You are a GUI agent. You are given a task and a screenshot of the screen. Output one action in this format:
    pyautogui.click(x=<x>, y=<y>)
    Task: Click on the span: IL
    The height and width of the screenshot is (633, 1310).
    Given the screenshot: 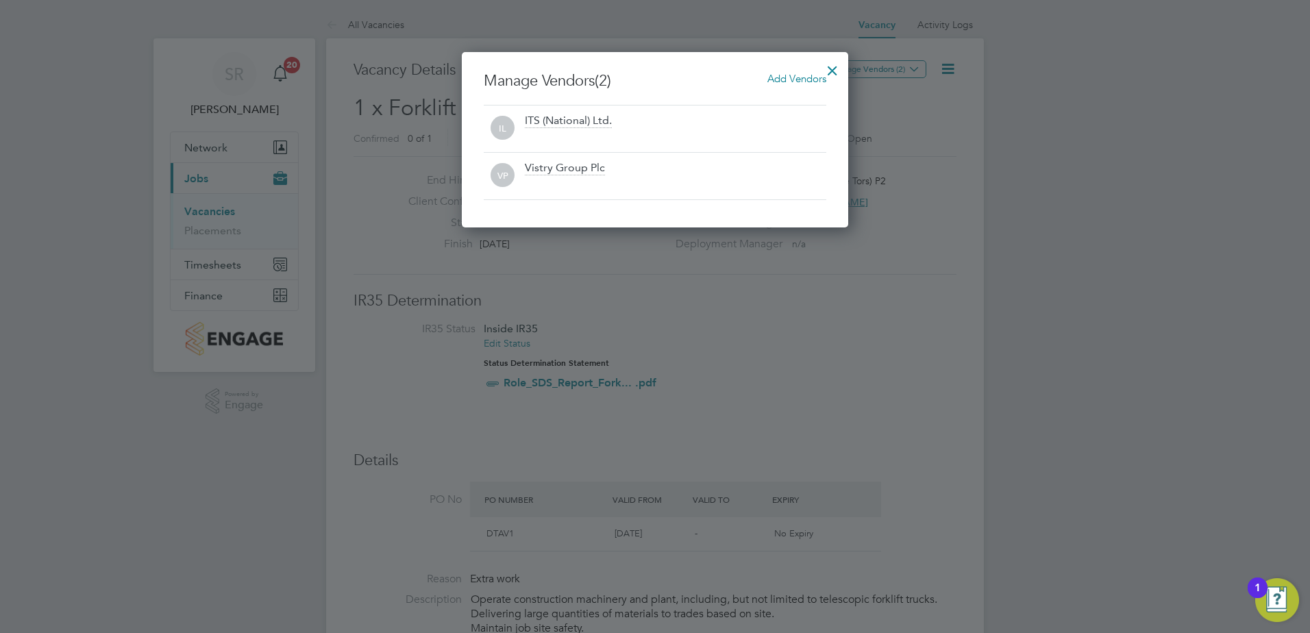 What is the action you would take?
    pyautogui.click(x=502, y=128)
    